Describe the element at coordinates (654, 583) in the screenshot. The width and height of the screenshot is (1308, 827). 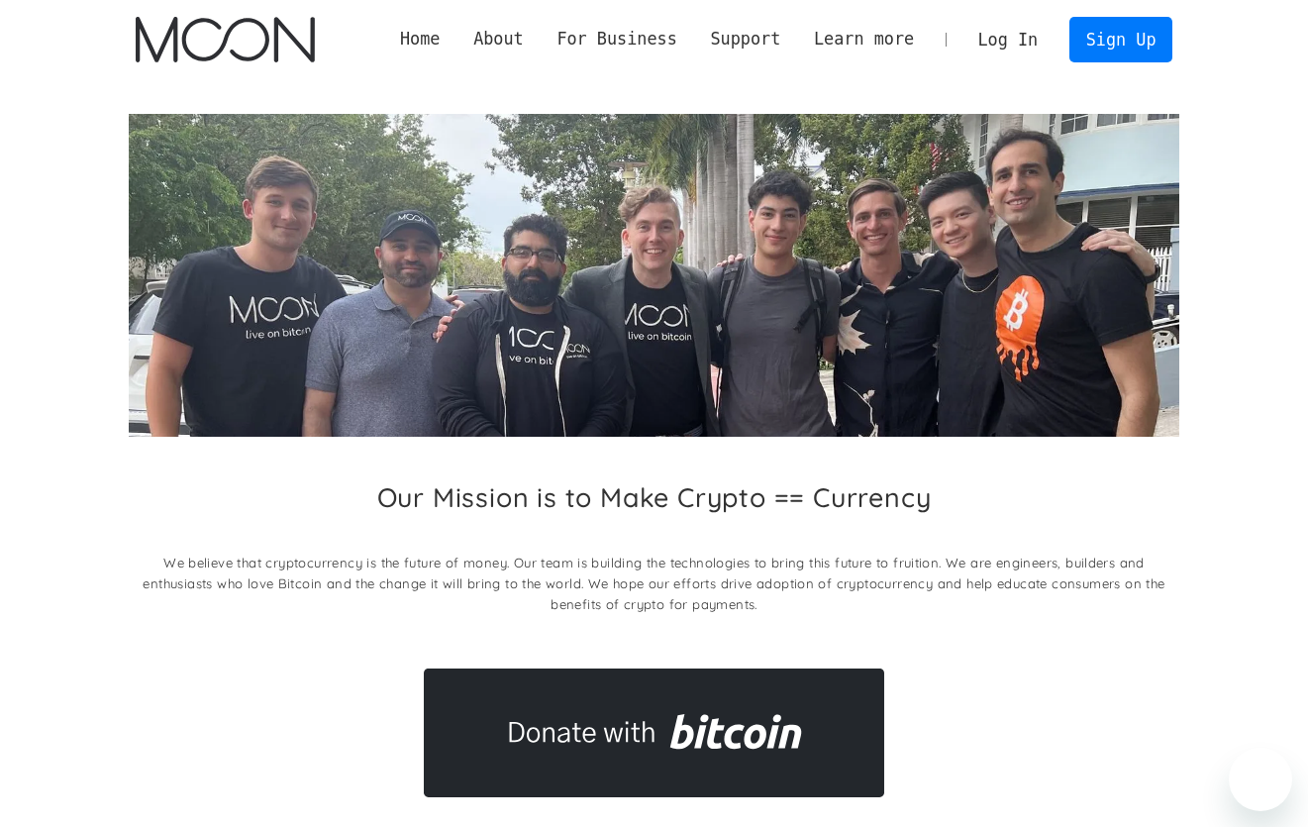
I see `p: We believe that cryptocurrency is the future of money. Our team is building the technologies to b...` at that location.